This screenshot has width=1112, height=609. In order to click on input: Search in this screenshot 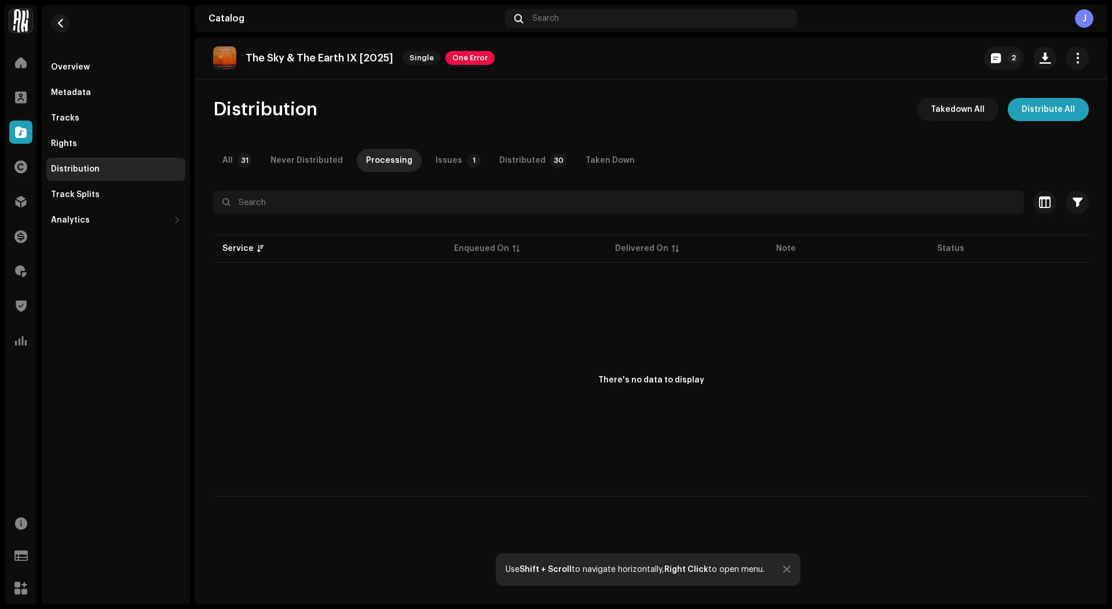, I will do `click(618, 202)`.